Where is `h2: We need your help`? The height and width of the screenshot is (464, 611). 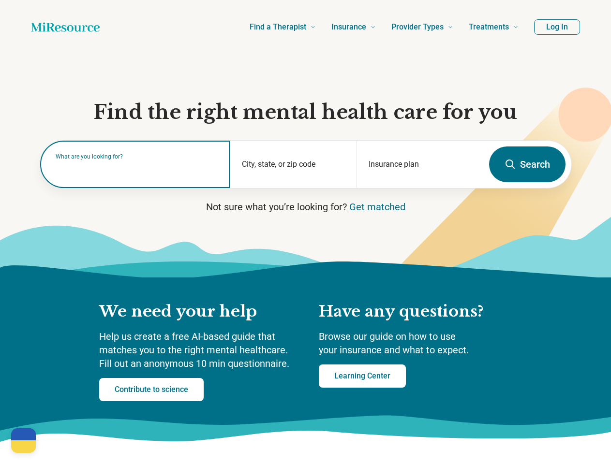 h2: We need your help is located at coordinates (199, 312).